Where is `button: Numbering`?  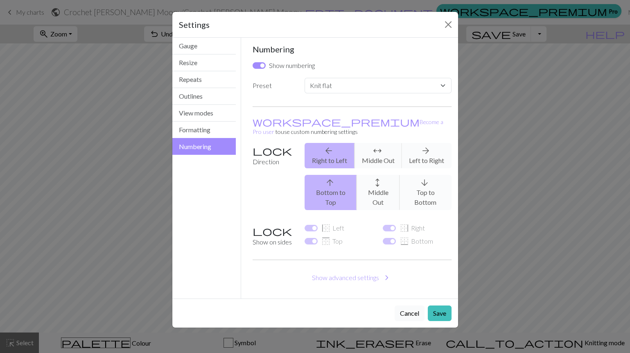
button: Numbering is located at coordinates (204, 146).